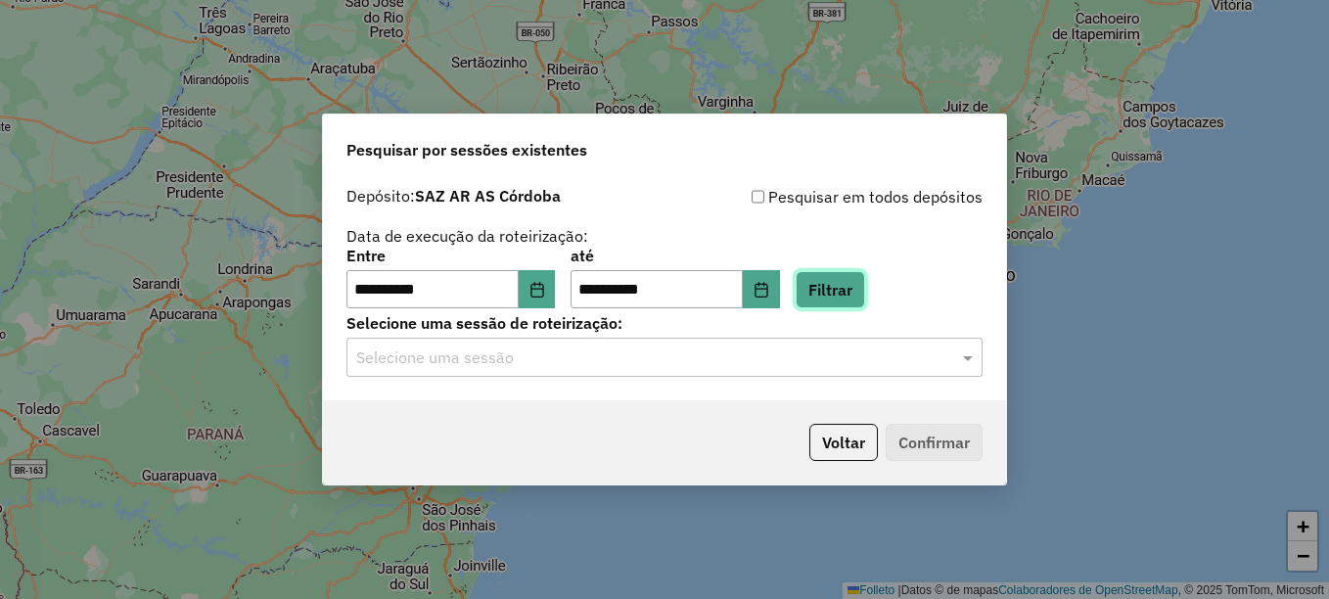  I want to click on label: Depósito:, so click(453, 196).